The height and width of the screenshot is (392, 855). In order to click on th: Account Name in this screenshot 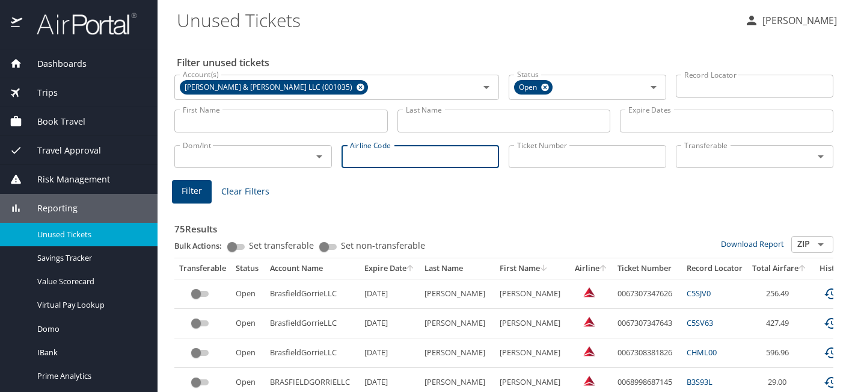, I will do `click(312, 268)`.